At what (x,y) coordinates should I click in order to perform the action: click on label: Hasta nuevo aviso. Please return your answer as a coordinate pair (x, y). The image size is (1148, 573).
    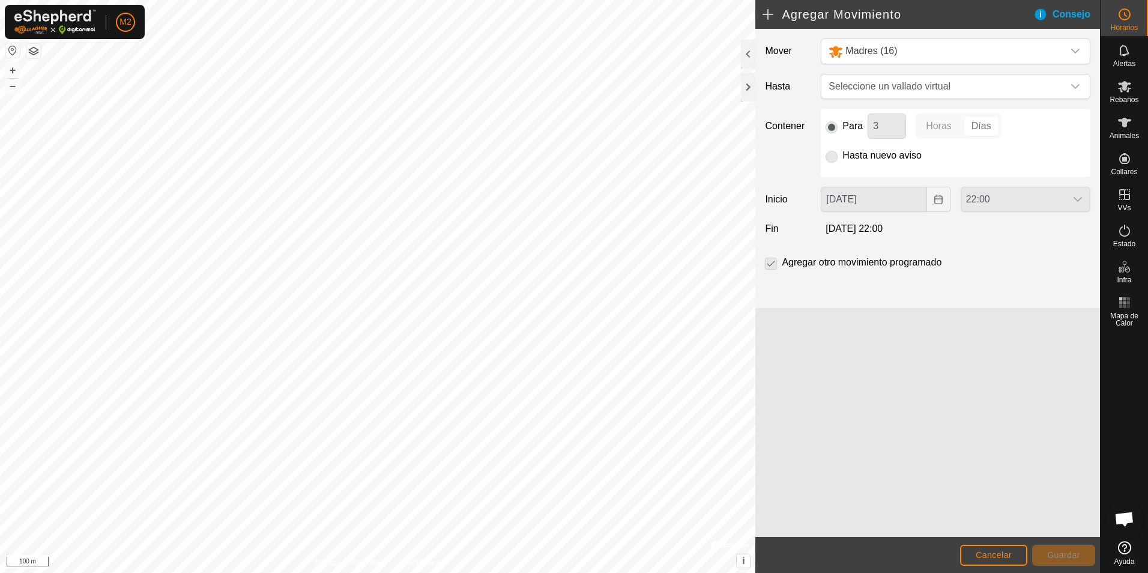
    Looking at the image, I should click on (882, 155).